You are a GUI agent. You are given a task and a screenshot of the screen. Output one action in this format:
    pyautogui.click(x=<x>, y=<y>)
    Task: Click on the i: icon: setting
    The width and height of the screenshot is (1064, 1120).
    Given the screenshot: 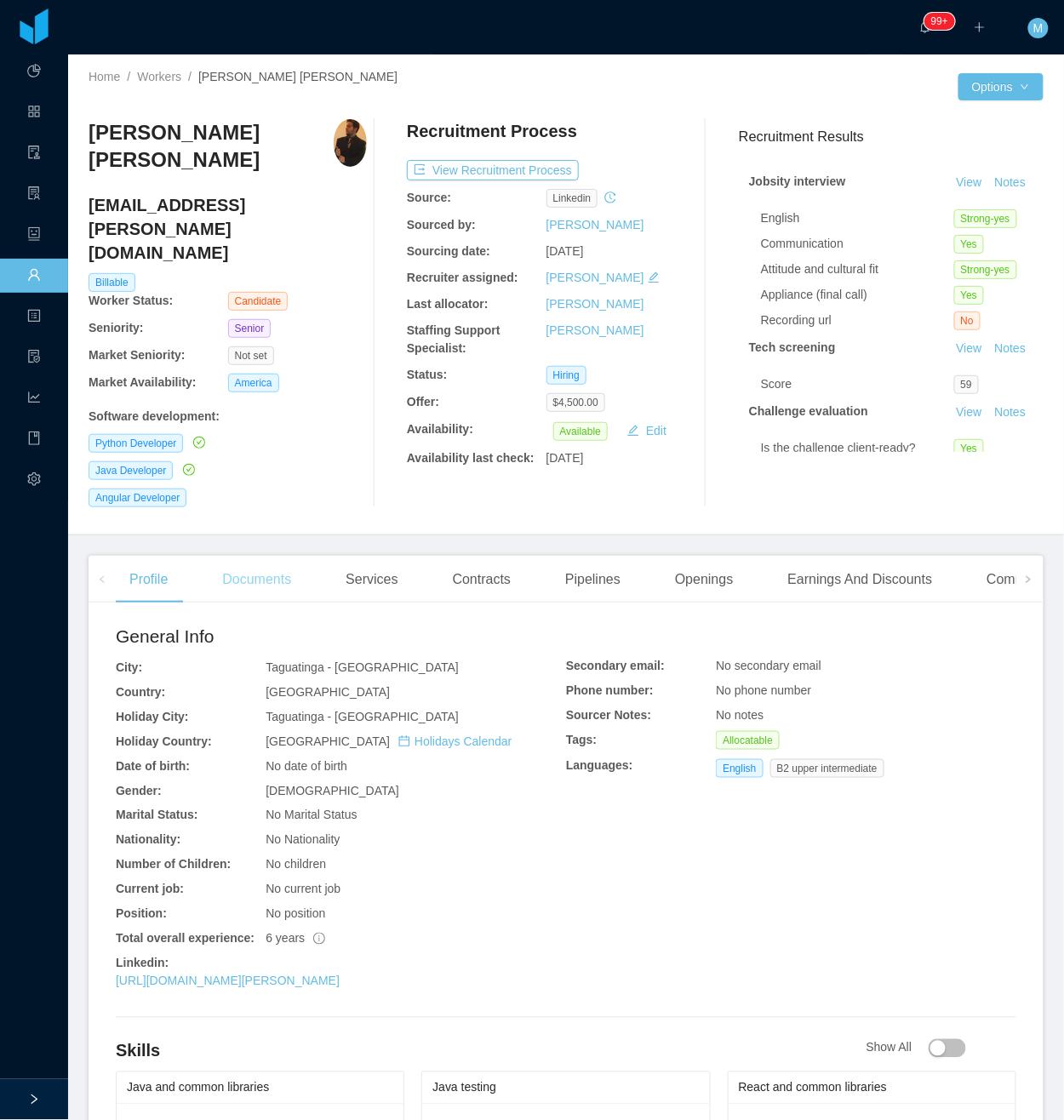 What is the action you would take?
    pyautogui.click(x=34, y=481)
    